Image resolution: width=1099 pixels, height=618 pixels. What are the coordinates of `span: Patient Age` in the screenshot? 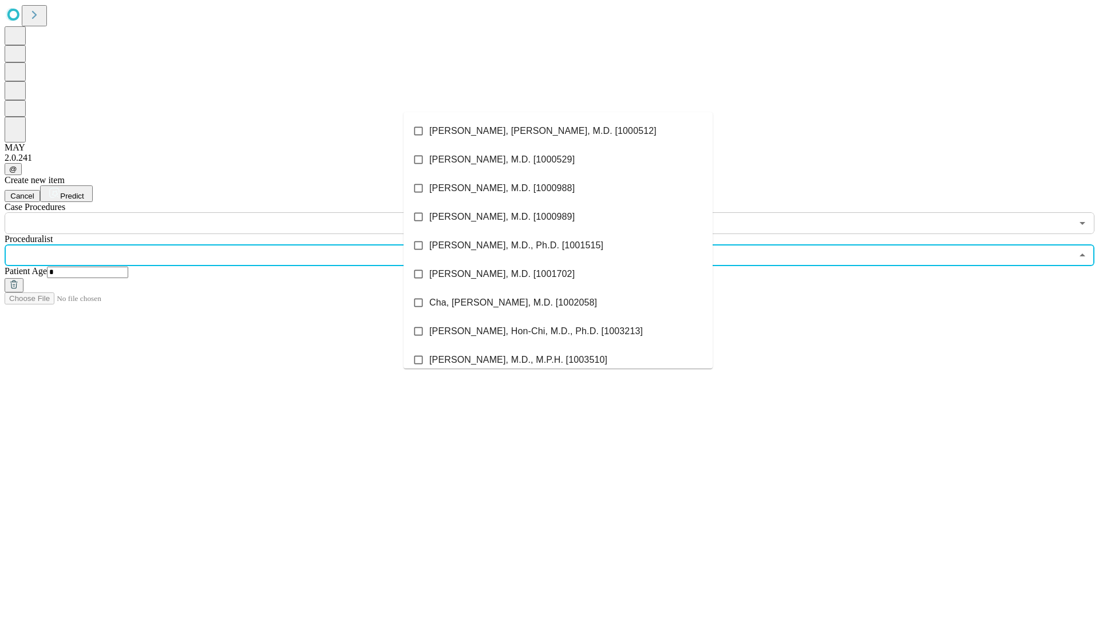 It's located at (26, 271).